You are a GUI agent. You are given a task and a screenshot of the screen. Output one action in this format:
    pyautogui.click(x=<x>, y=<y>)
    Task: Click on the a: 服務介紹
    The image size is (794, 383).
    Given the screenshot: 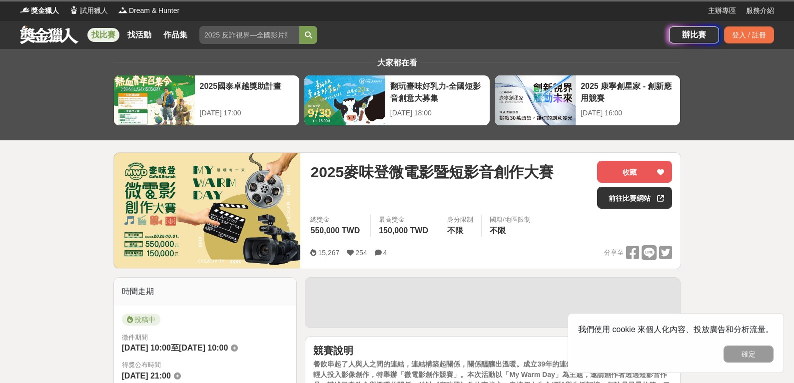 What is the action you would take?
    pyautogui.click(x=760, y=10)
    